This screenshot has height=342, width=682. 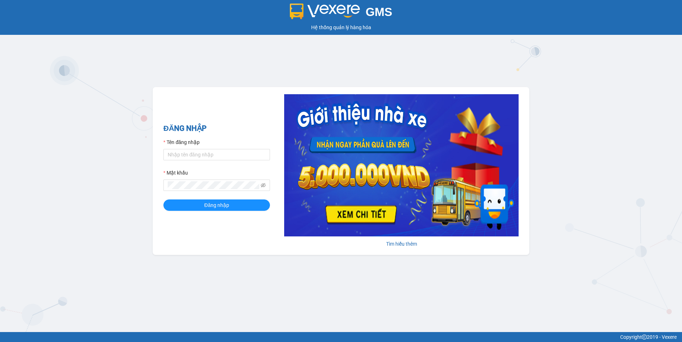 I want to click on label: Tên đăng nhập, so click(x=181, y=142).